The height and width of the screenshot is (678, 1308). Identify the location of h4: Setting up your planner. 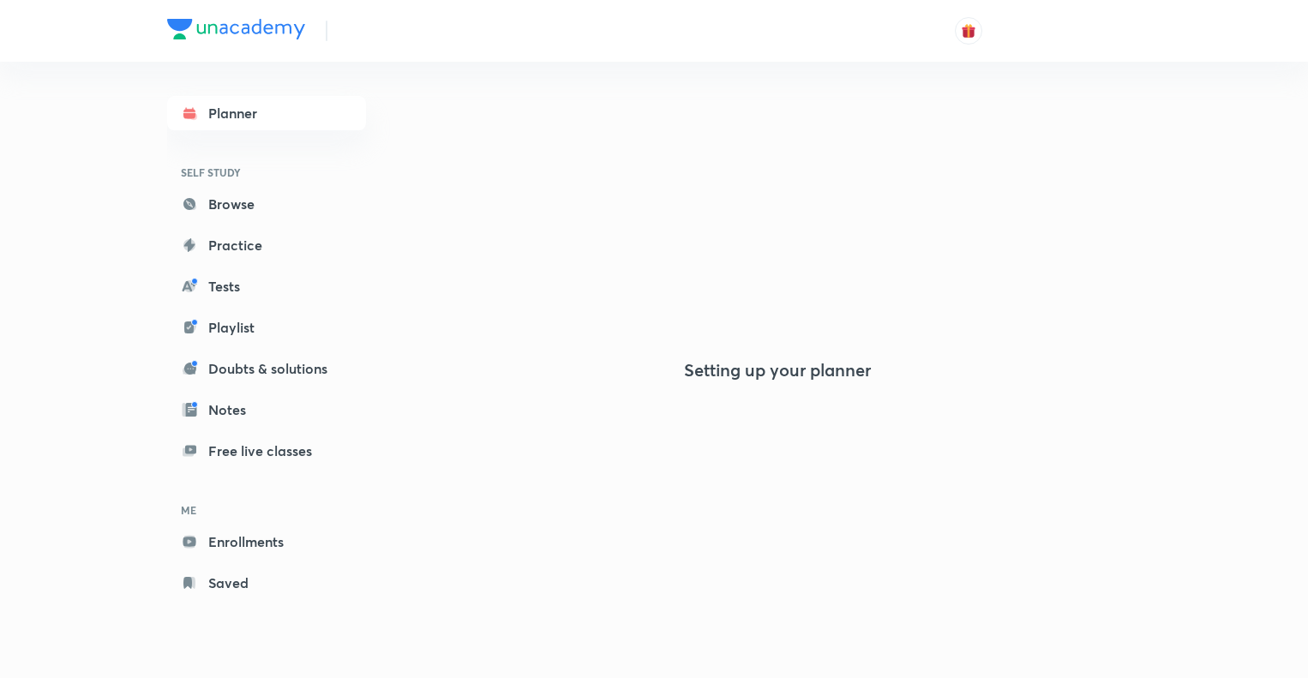
(777, 370).